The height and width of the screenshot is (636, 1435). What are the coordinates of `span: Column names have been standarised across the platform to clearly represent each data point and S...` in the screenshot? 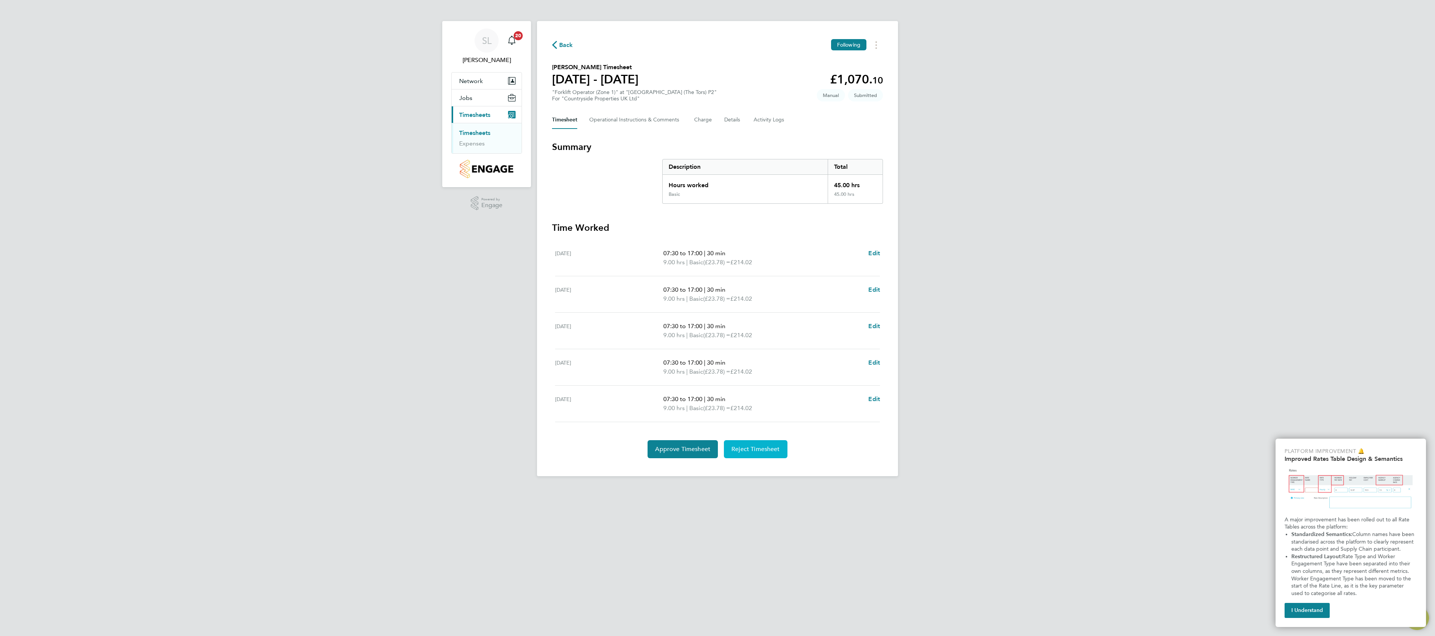 It's located at (1353, 542).